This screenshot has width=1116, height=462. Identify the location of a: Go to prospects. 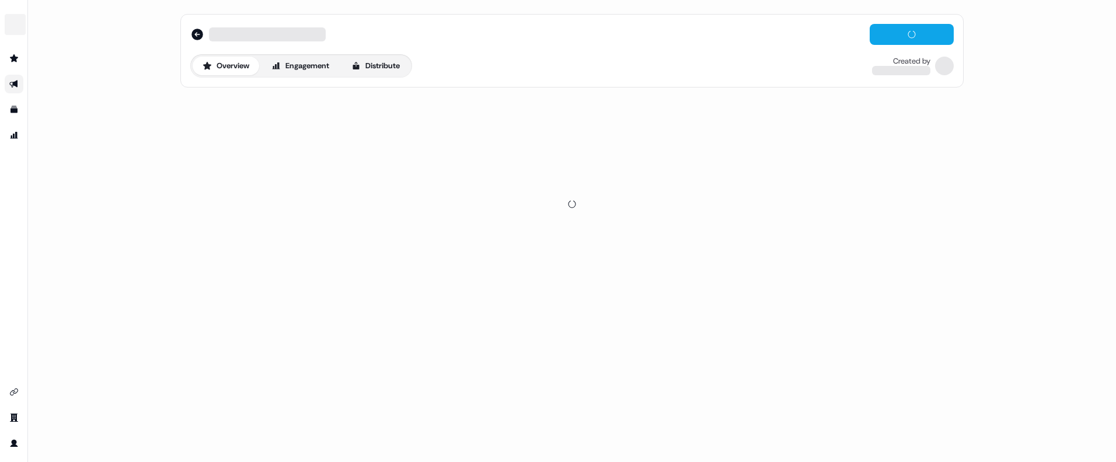
(14, 58).